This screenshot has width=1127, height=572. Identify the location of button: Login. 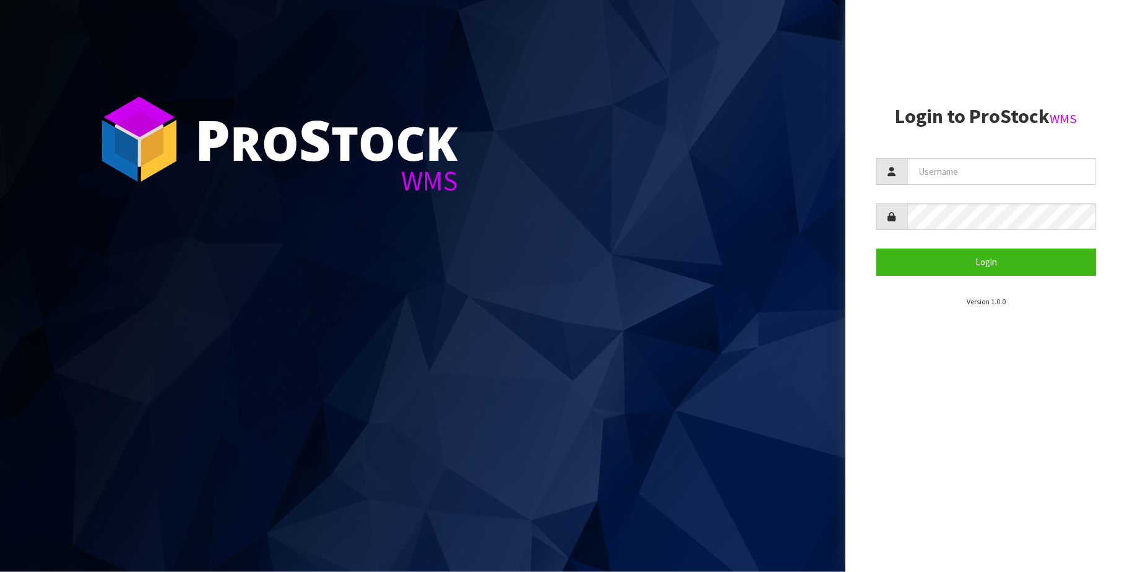
(986, 262).